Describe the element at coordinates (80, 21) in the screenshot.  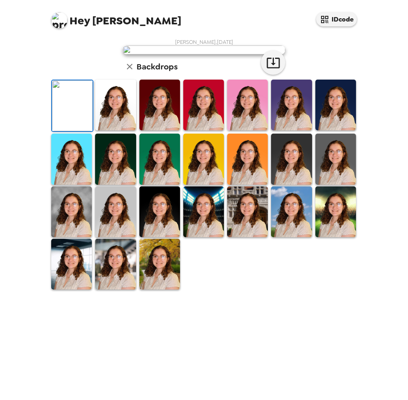
I see `span: Hey` at that location.